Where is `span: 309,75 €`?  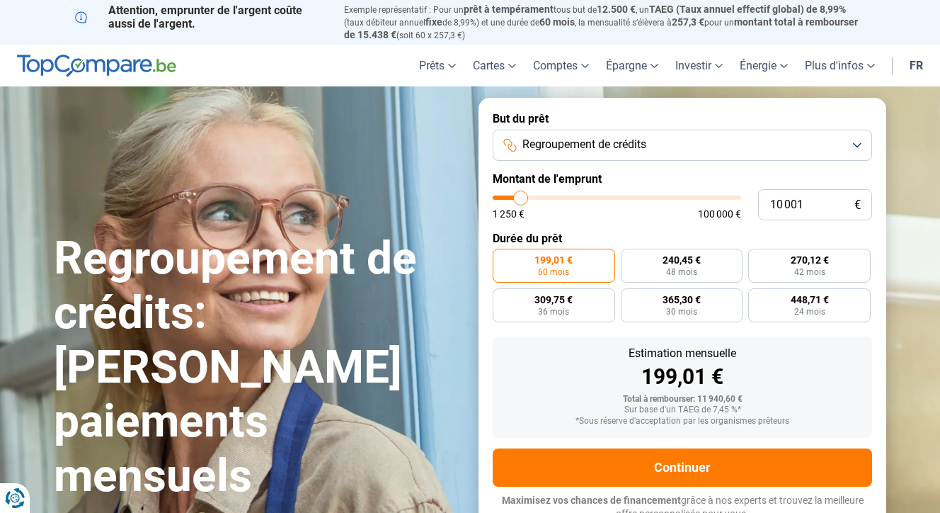
span: 309,75 € is located at coordinates (554, 300).